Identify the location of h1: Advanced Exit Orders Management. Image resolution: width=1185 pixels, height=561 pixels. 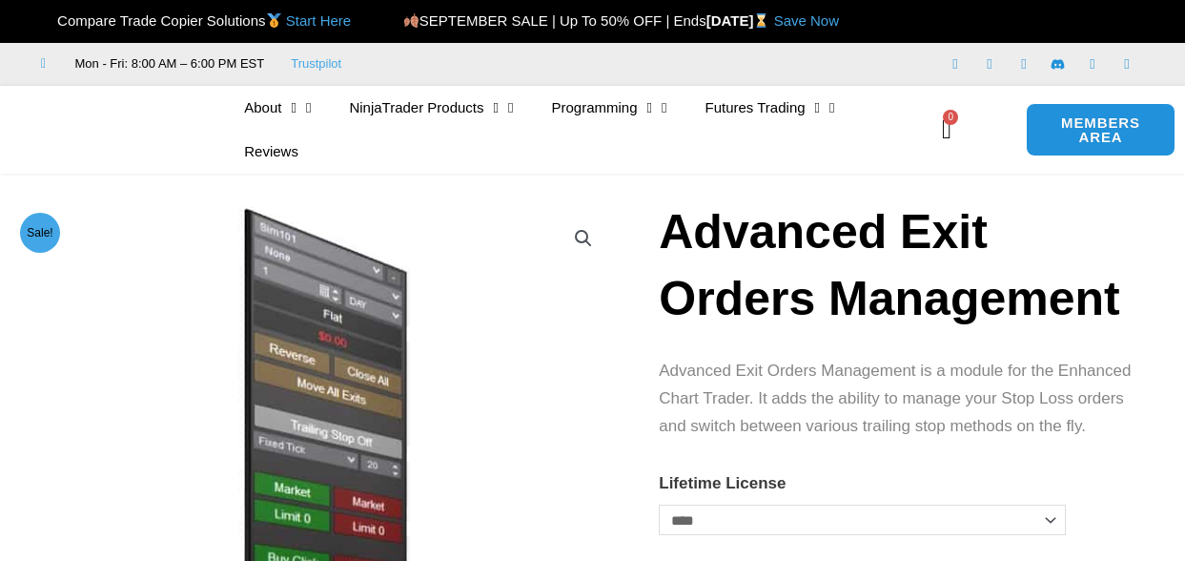
(898, 265).